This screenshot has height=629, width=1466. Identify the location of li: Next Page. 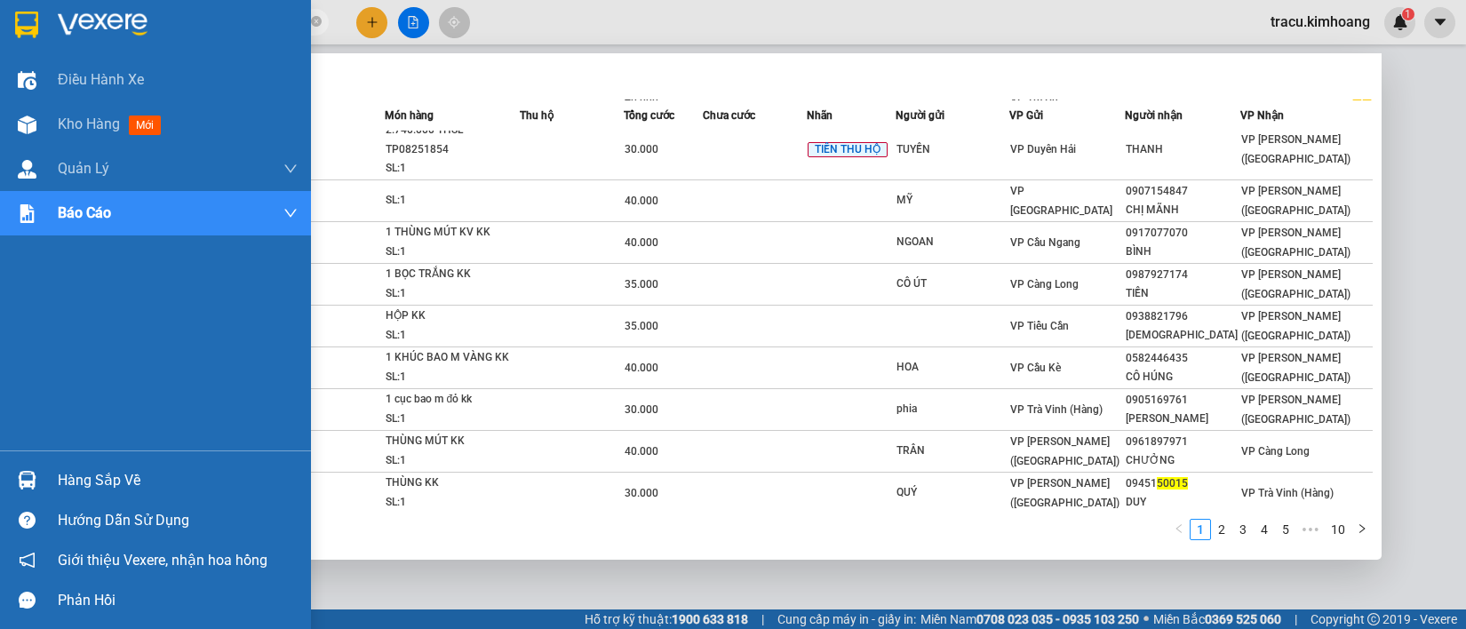
(1362, 530).